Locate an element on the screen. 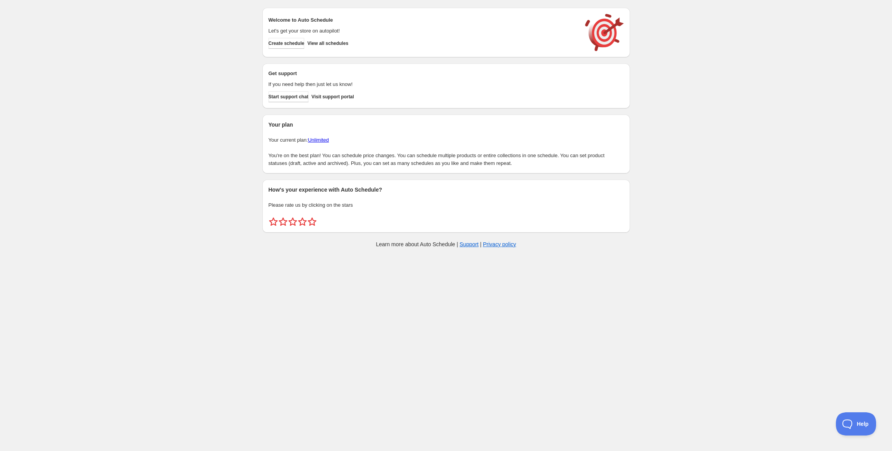 This screenshot has width=892, height=451. span: Start support chat is located at coordinates (288, 97).